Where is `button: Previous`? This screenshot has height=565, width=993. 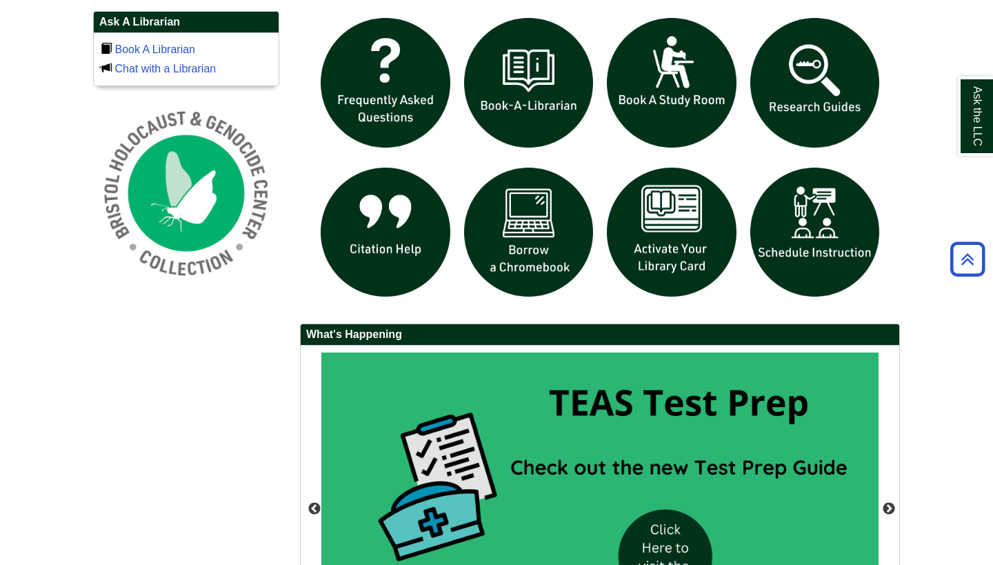
button: Previous is located at coordinates (314, 509).